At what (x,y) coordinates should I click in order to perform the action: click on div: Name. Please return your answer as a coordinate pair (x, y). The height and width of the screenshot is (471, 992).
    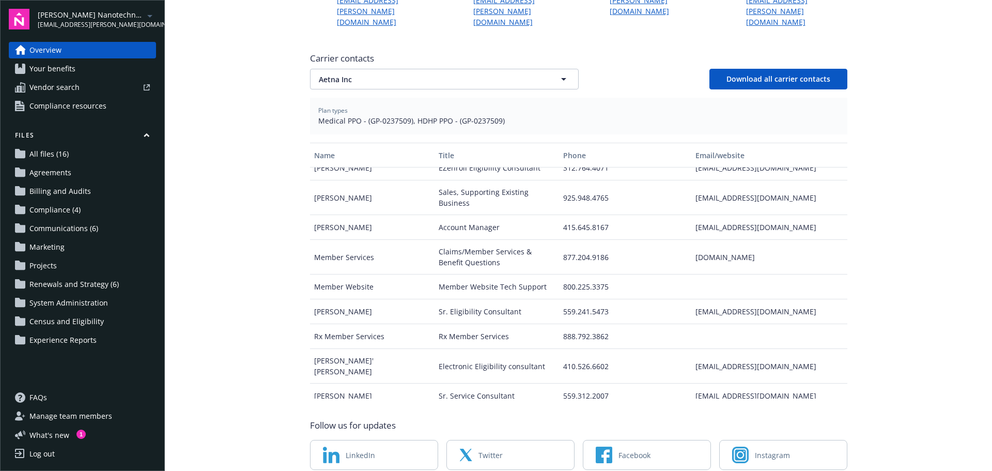
    Looking at the image, I should click on (372, 155).